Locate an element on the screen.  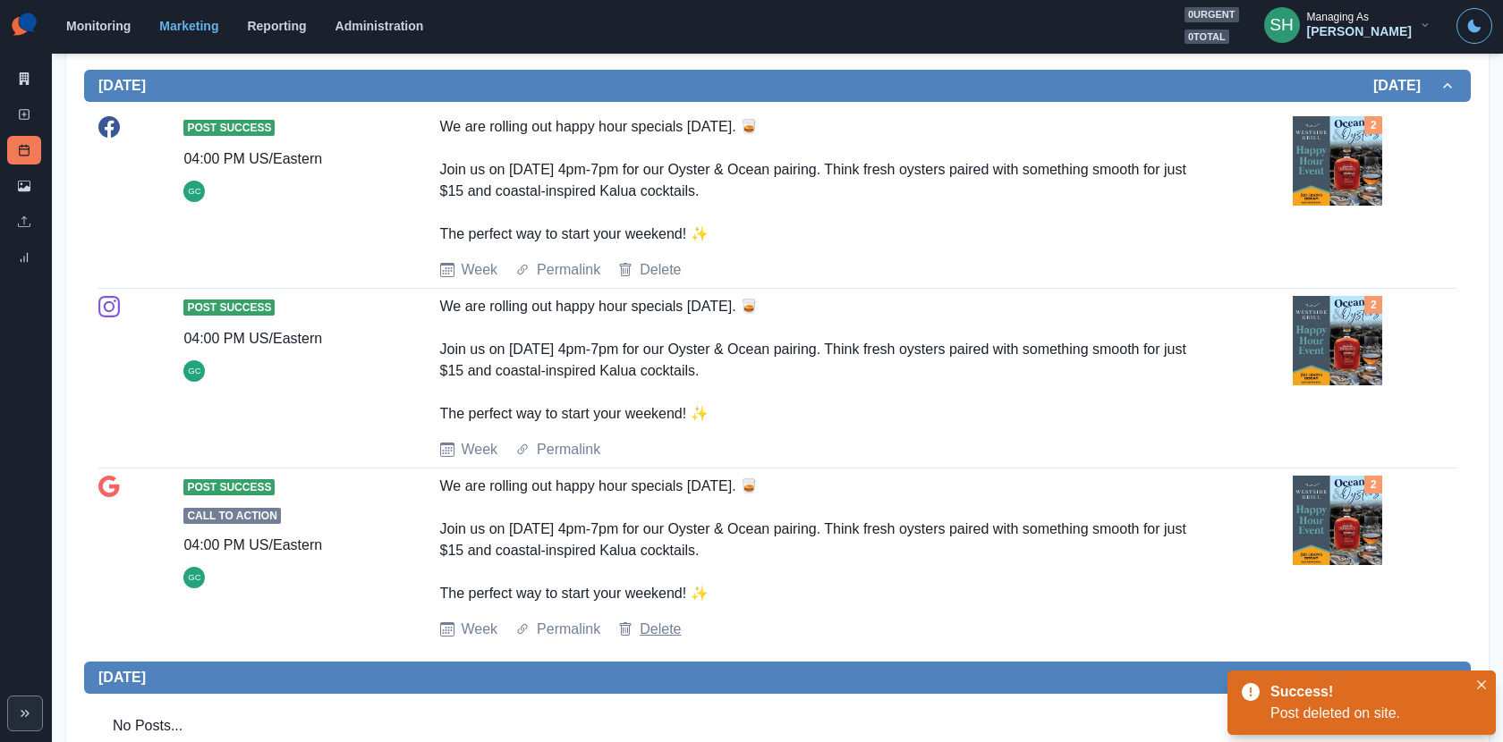
div: Post deleted on site. is located at coordinates (1369, 714).